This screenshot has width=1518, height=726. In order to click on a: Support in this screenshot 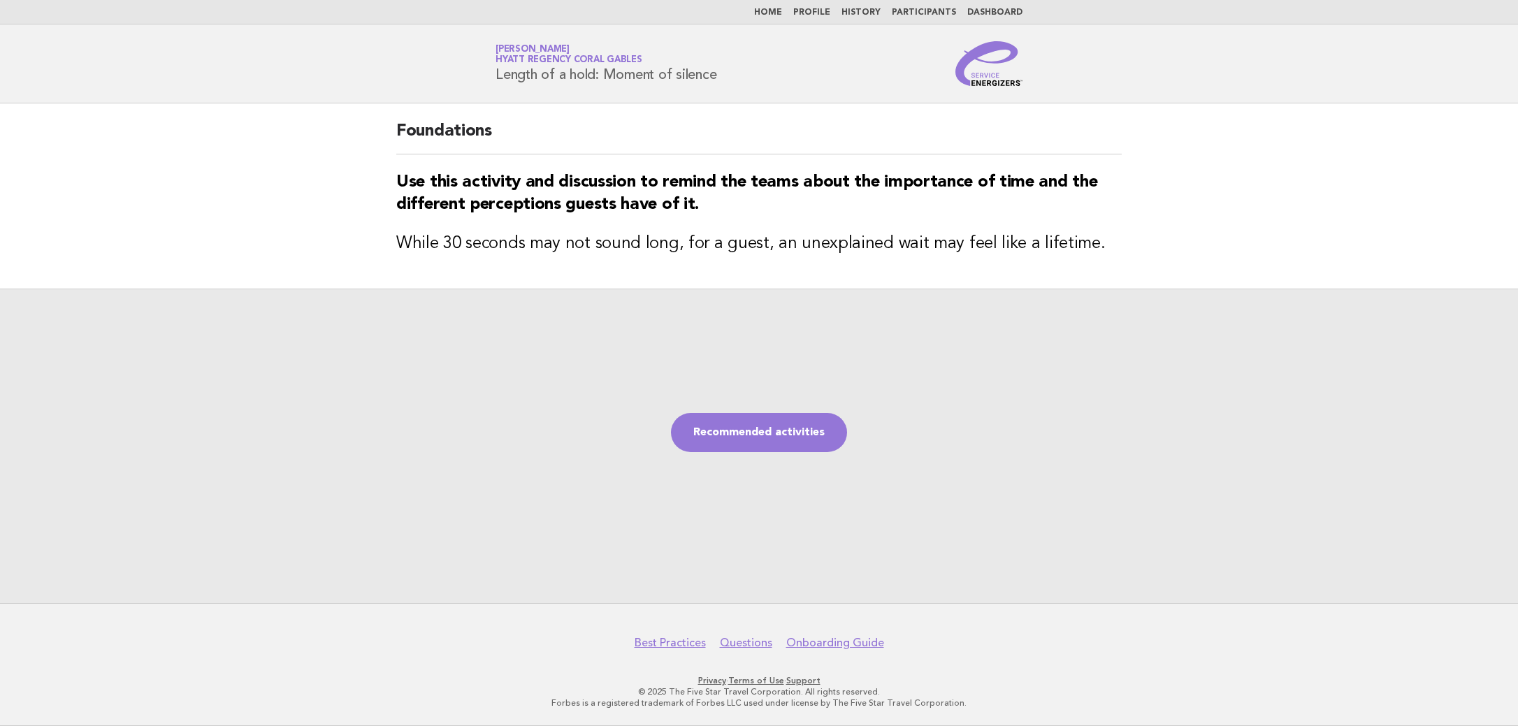, I will do `click(803, 681)`.